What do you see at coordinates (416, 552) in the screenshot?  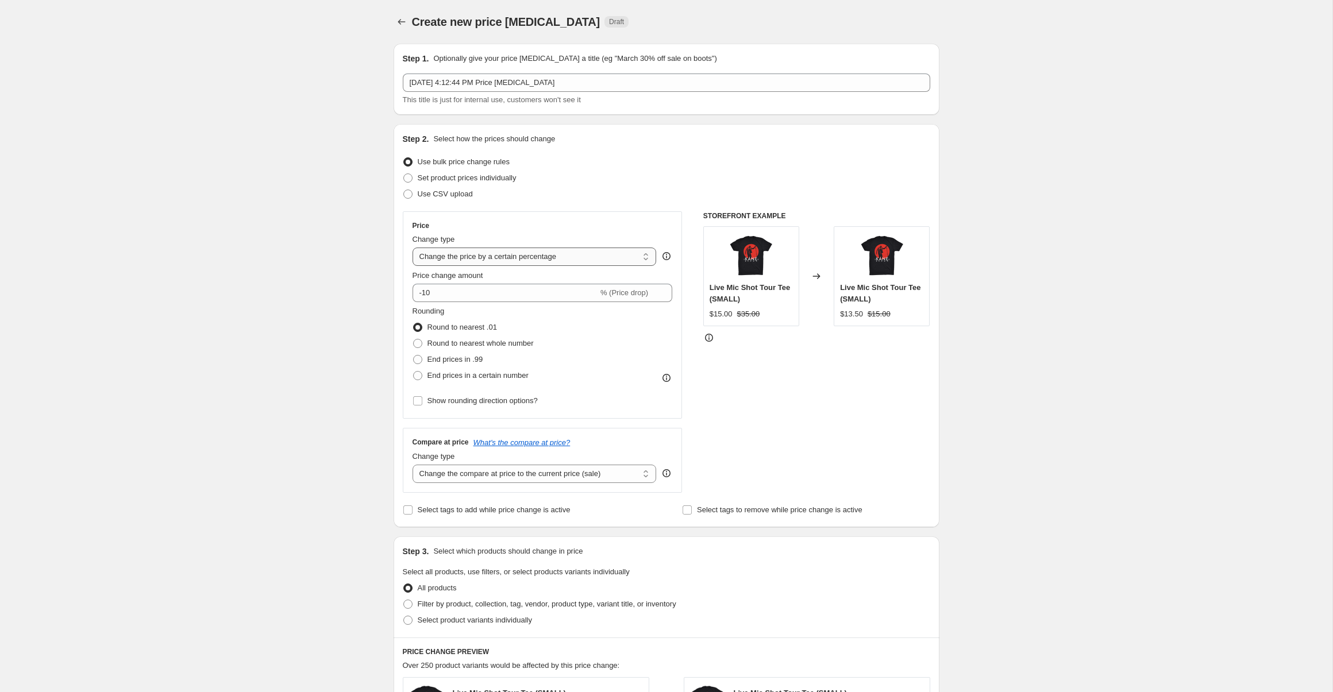 I see `h2: Step 3.` at bounding box center [416, 552].